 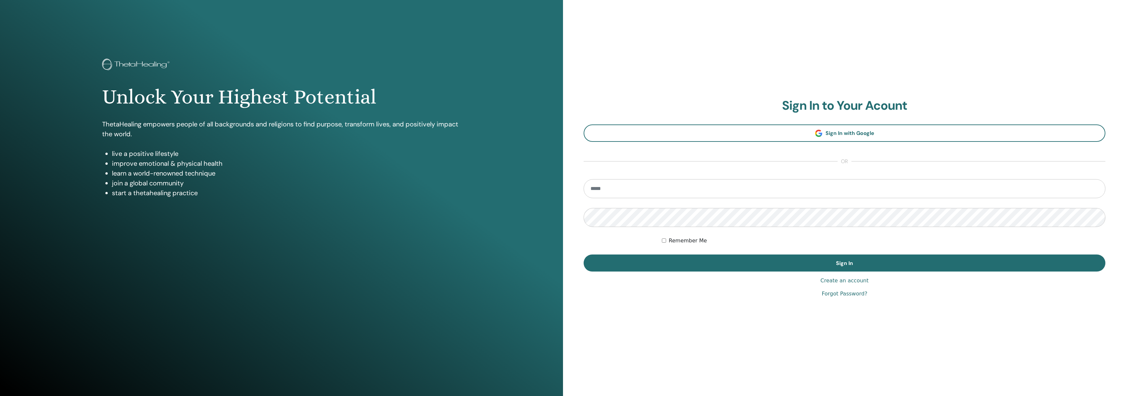 What do you see at coordinates (844, 161) in the screenshot?
I see `span: or` at bounding box center [844, 161].